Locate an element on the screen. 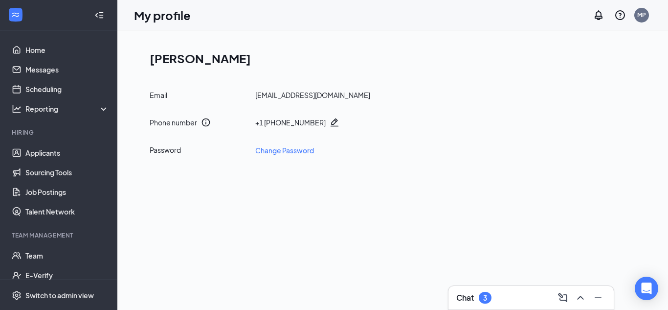 Image resolution: width=668 pixels, height=310 pixels. div: Open Intercom Messenger is located at coordinates (647, 288).